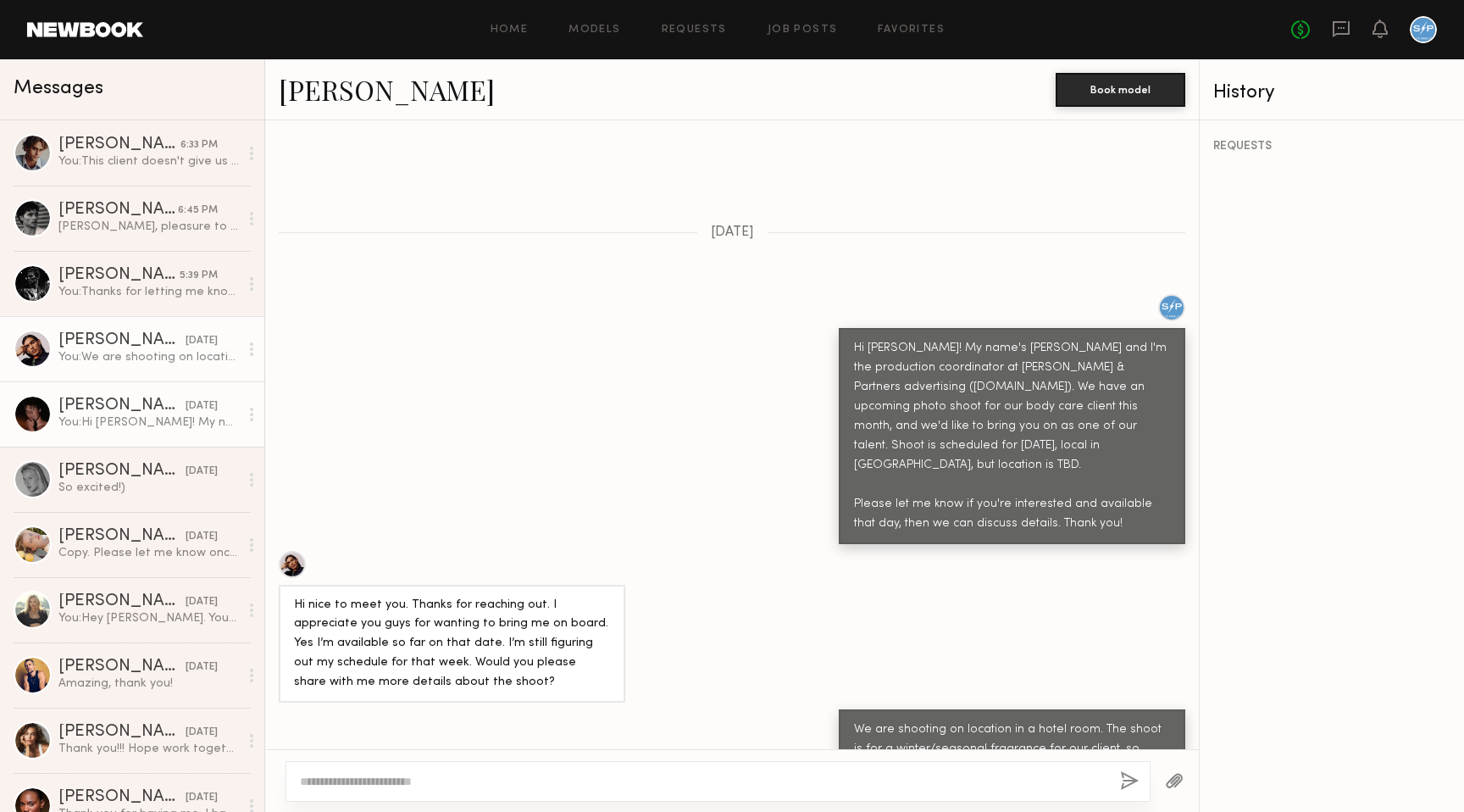 This screenshot has height=812, width=1464. What do you see at coordinates (451, 644) in the screenshot?
I see `div: Hi nice to meet you. Thanks for reaching out. I appreciate you guys for wanting to bring me on bo...` at bounding box center [451, 644].